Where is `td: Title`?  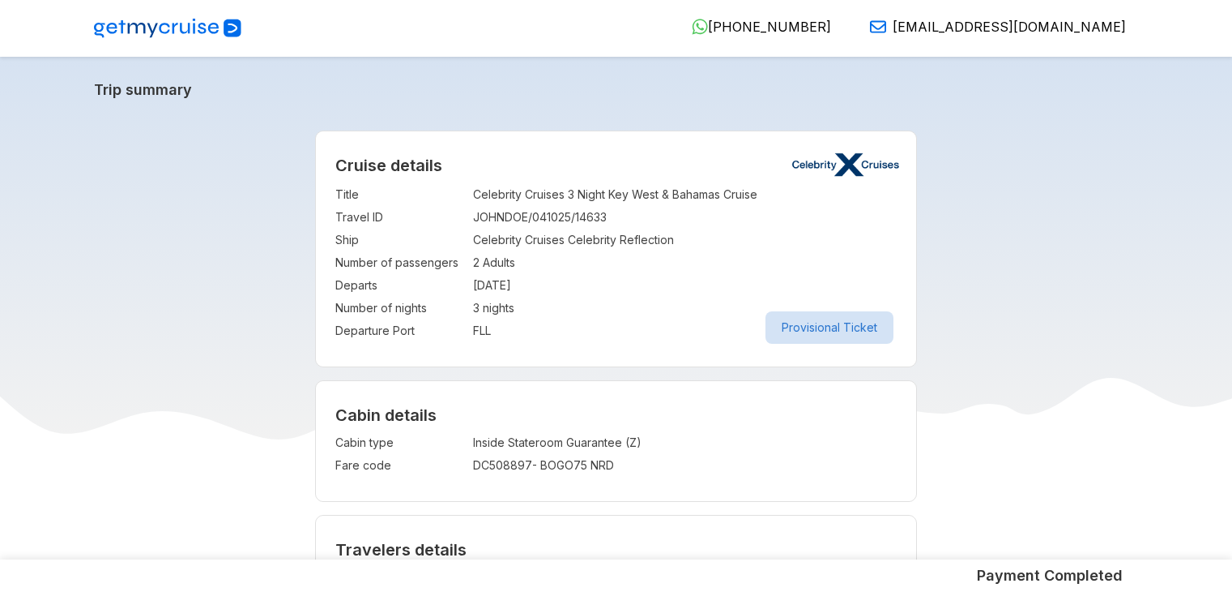
td: Title is located at coordinates (400, 194).